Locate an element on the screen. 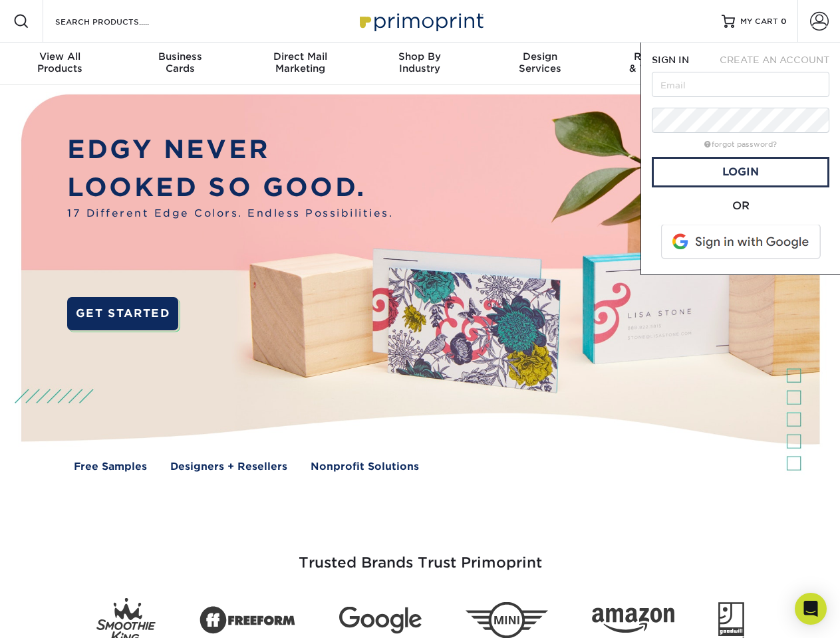 This screenshot has height=638, width=840. input: SEARCH PRODUCTS..... is located at coordinates (118, 21).